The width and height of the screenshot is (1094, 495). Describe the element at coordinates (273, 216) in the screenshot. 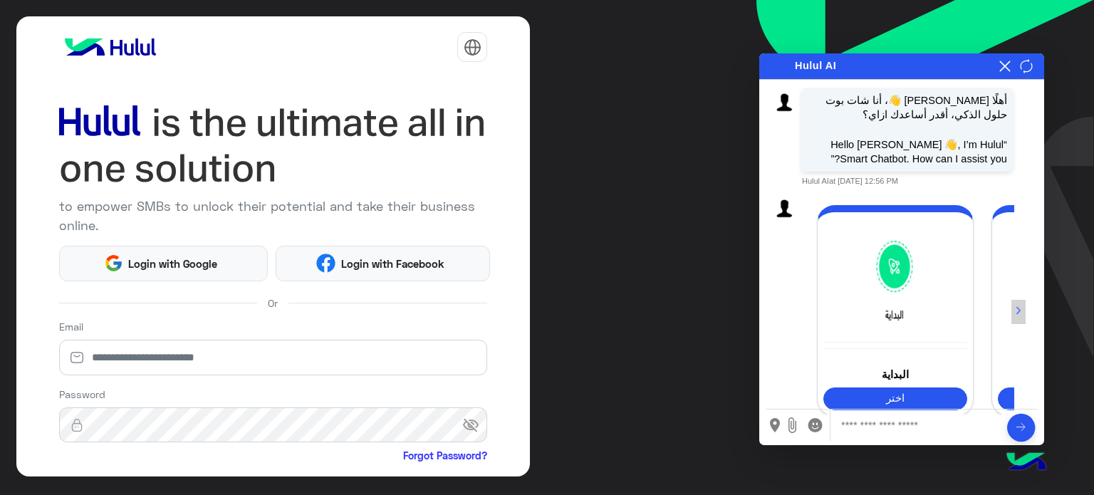

I see `p: to empower SMBs to unlock their potential and take their business online.` at that location.